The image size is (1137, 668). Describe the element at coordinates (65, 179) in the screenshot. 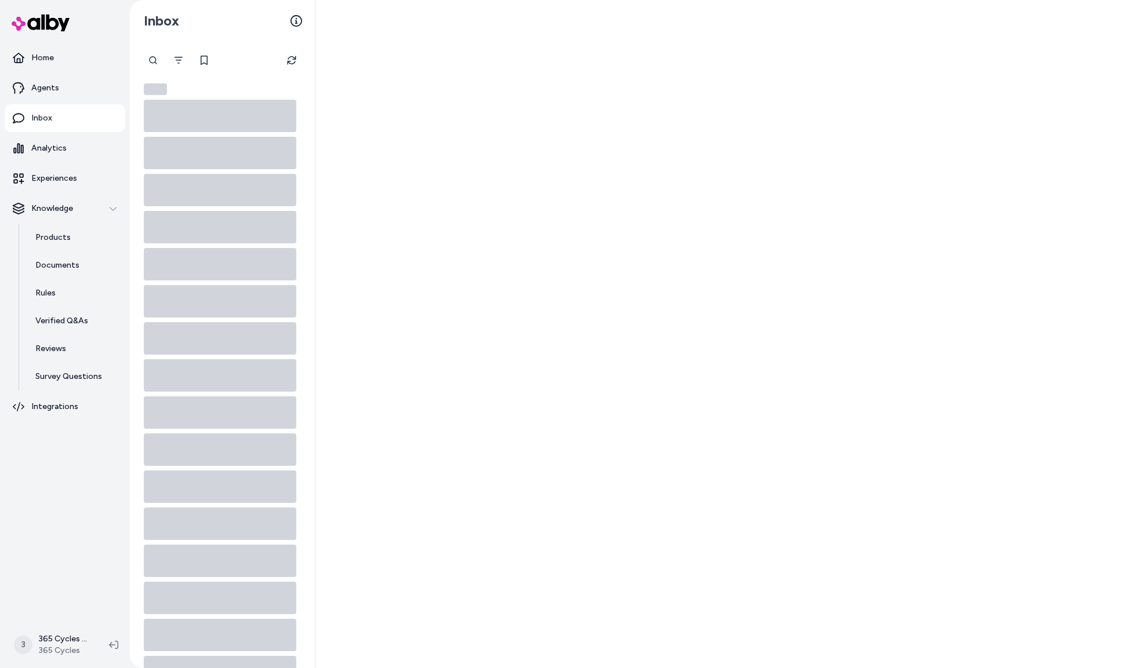

I see `a: Experiences` at that location.